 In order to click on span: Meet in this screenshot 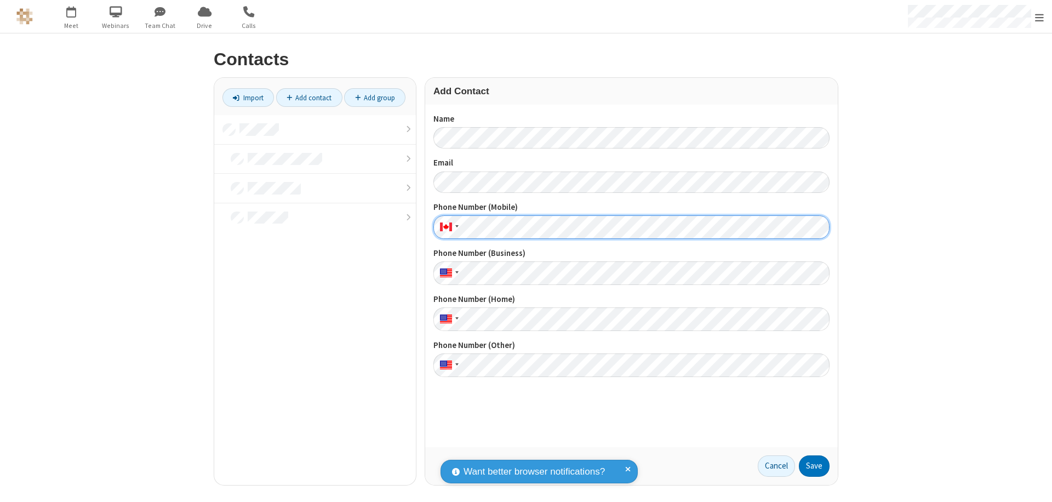, I will do `click(71, 26)`.